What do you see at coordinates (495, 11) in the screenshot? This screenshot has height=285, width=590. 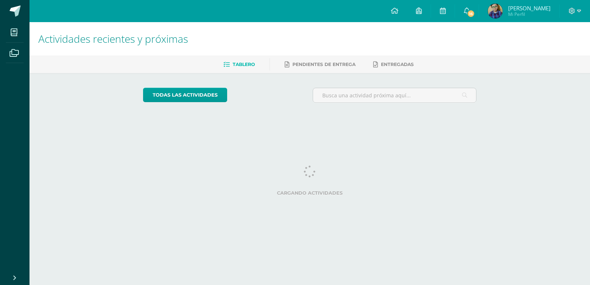 I see `img: 8ef9704c53035ded66902c136f409bb3.png` at bounding box center [495, 11].